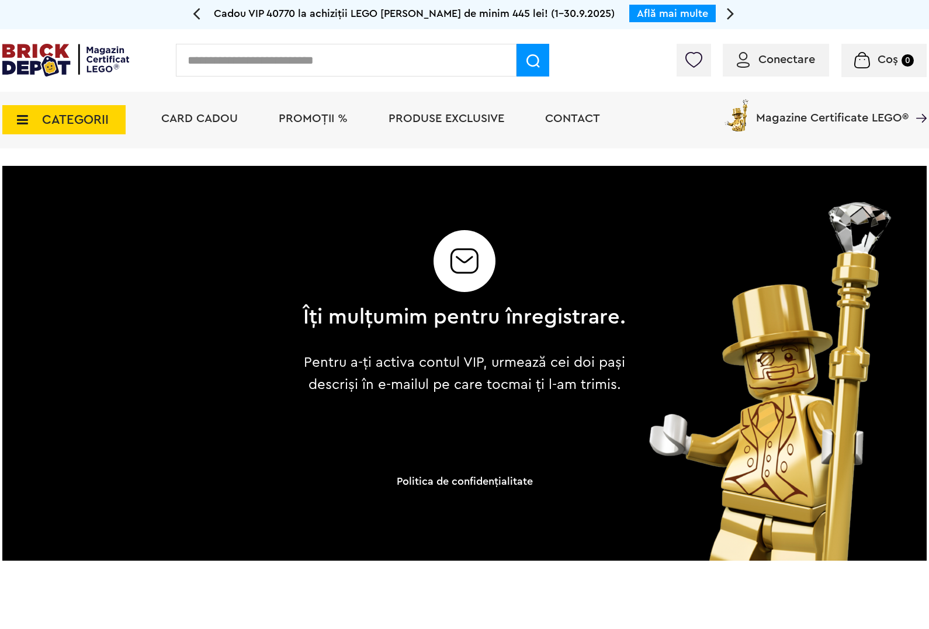 This screenshot has width=929, height=629. Describe the element at coordinates (75, 120) in the screenshot. I see `span: CATEGORII` at that location.